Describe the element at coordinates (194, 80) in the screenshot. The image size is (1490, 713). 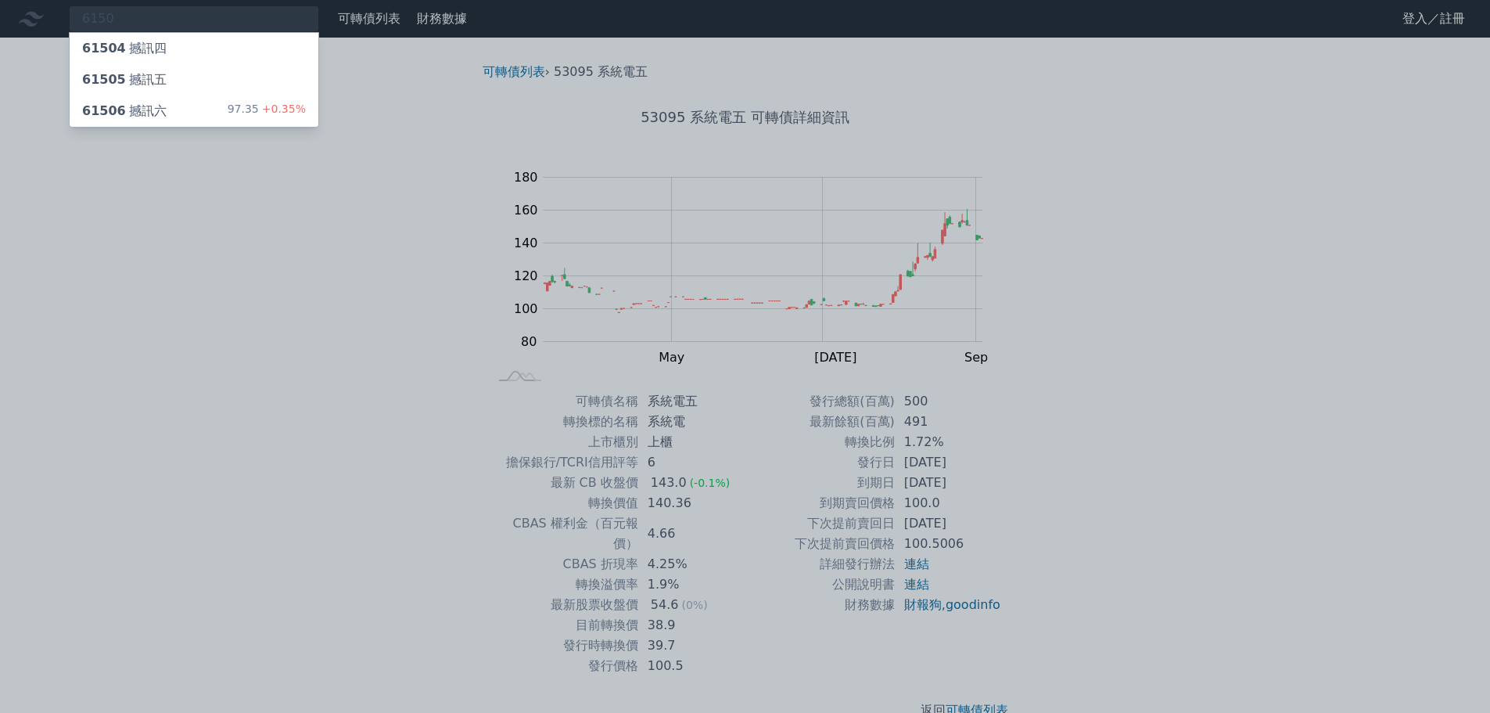
I see `a: 61505撼訊五` at that location.